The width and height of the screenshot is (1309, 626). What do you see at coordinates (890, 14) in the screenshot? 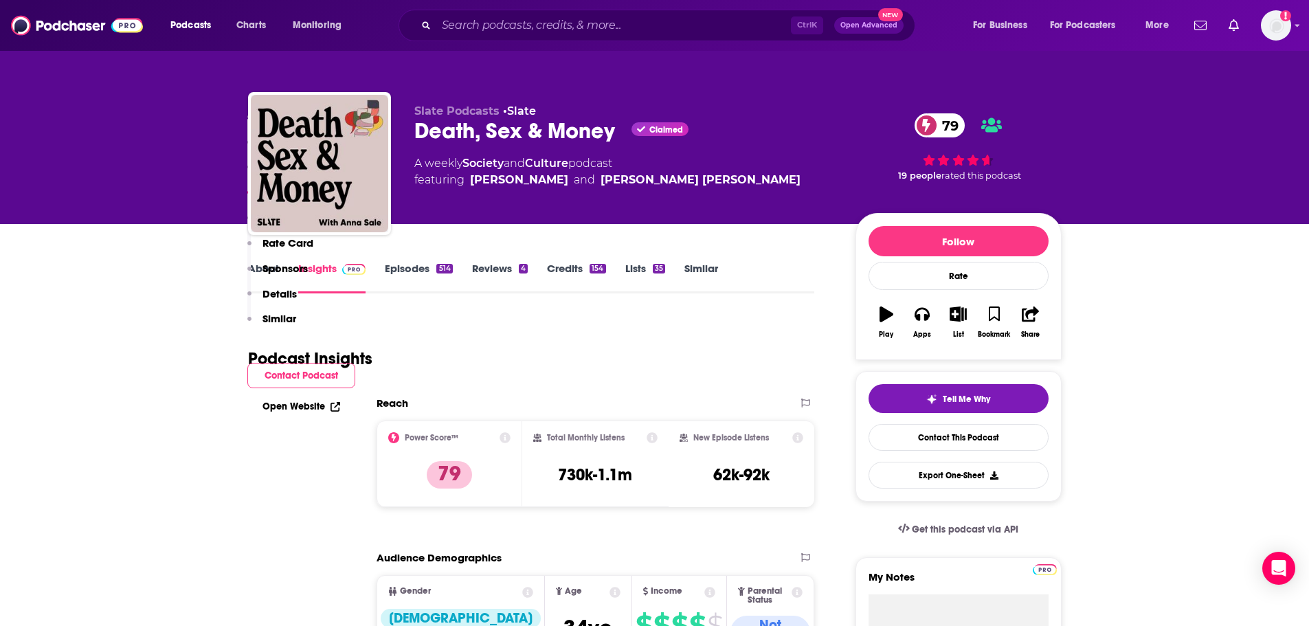
I see `span: New` at bounding box center [890, 14].